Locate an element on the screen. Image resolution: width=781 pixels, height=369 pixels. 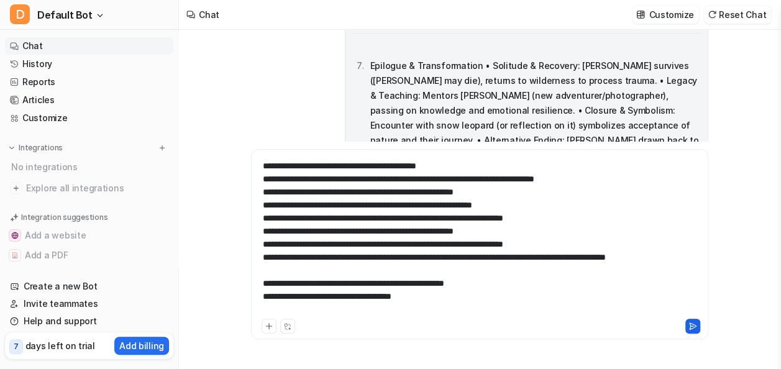
span: D is located at coordinates (20, 14).